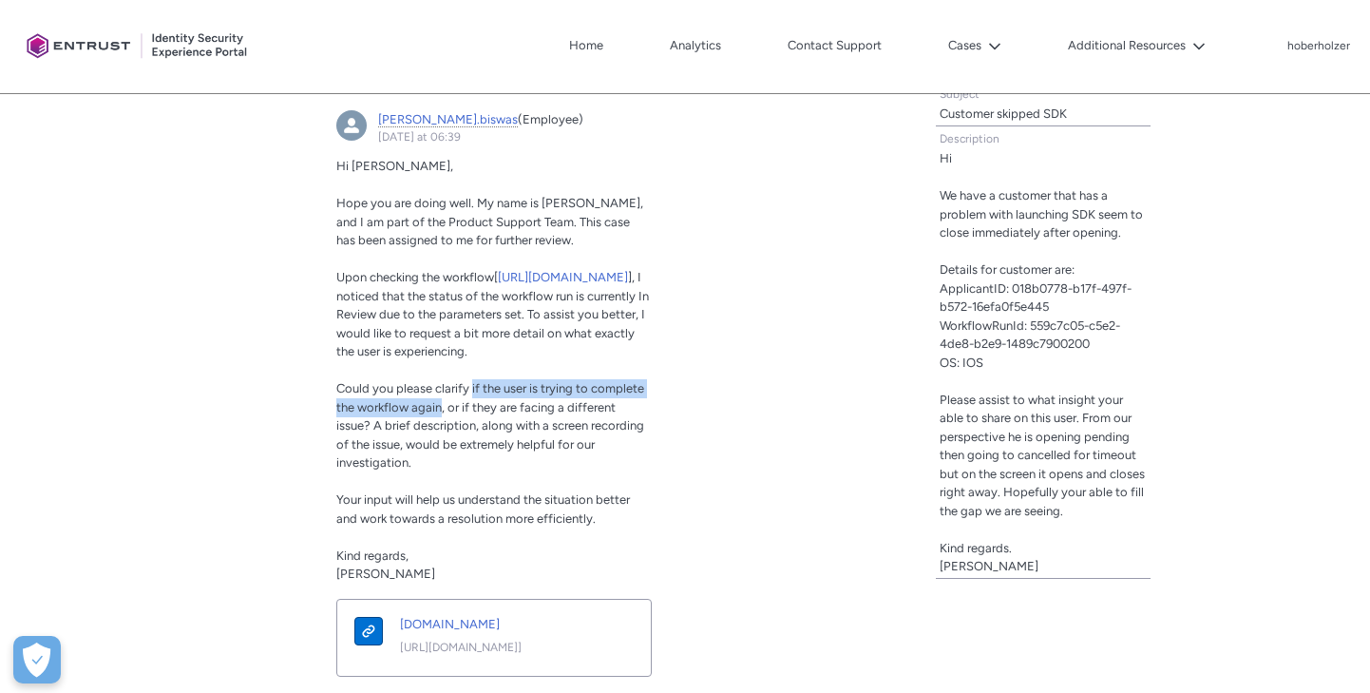  I want to click on p: hoberholzer, so click(1319, 47).